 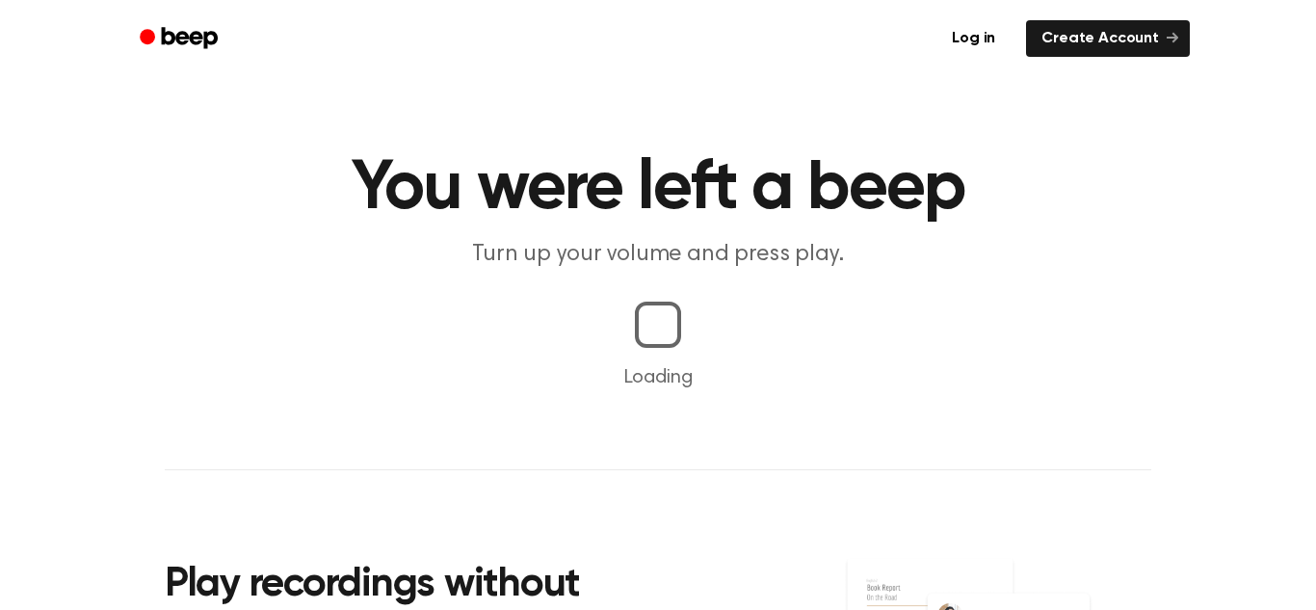 What do you see at coordinates (1108, 39) in the screenshot?
I see `a: Create Account` at bounding box center [1108, 39].